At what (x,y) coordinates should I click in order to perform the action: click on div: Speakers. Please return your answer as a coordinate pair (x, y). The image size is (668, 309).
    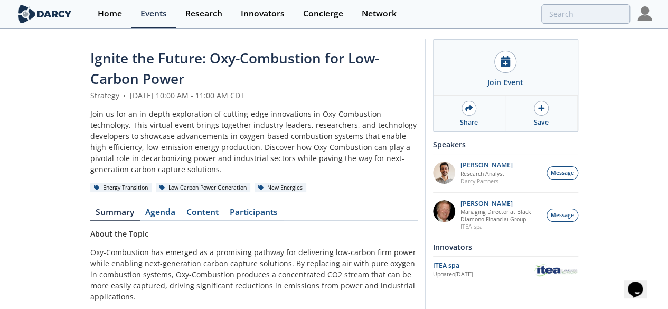
    Looking at the image, I should click on (505, 144).